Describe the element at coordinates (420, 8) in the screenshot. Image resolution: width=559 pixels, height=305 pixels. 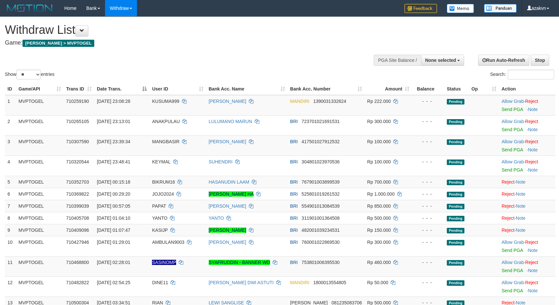
I see `img: Feedback.jpg` at that location.